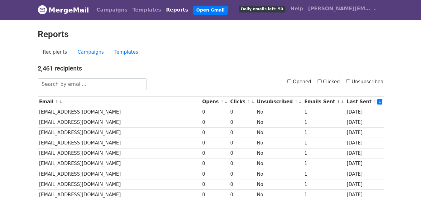 The image size is (421, 200). I want to click on h4: 2,461 recipients, so click(211, 68).